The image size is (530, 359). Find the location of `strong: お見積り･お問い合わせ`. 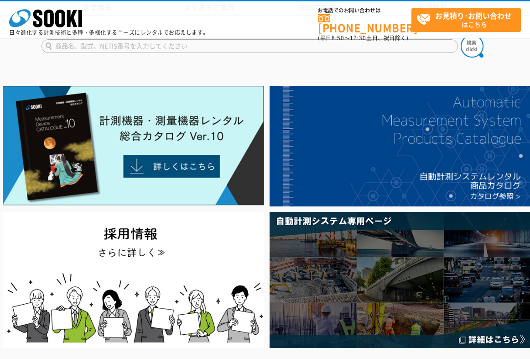

strong: お見積り･お問い合わせ is located at coordinates (474, 16).